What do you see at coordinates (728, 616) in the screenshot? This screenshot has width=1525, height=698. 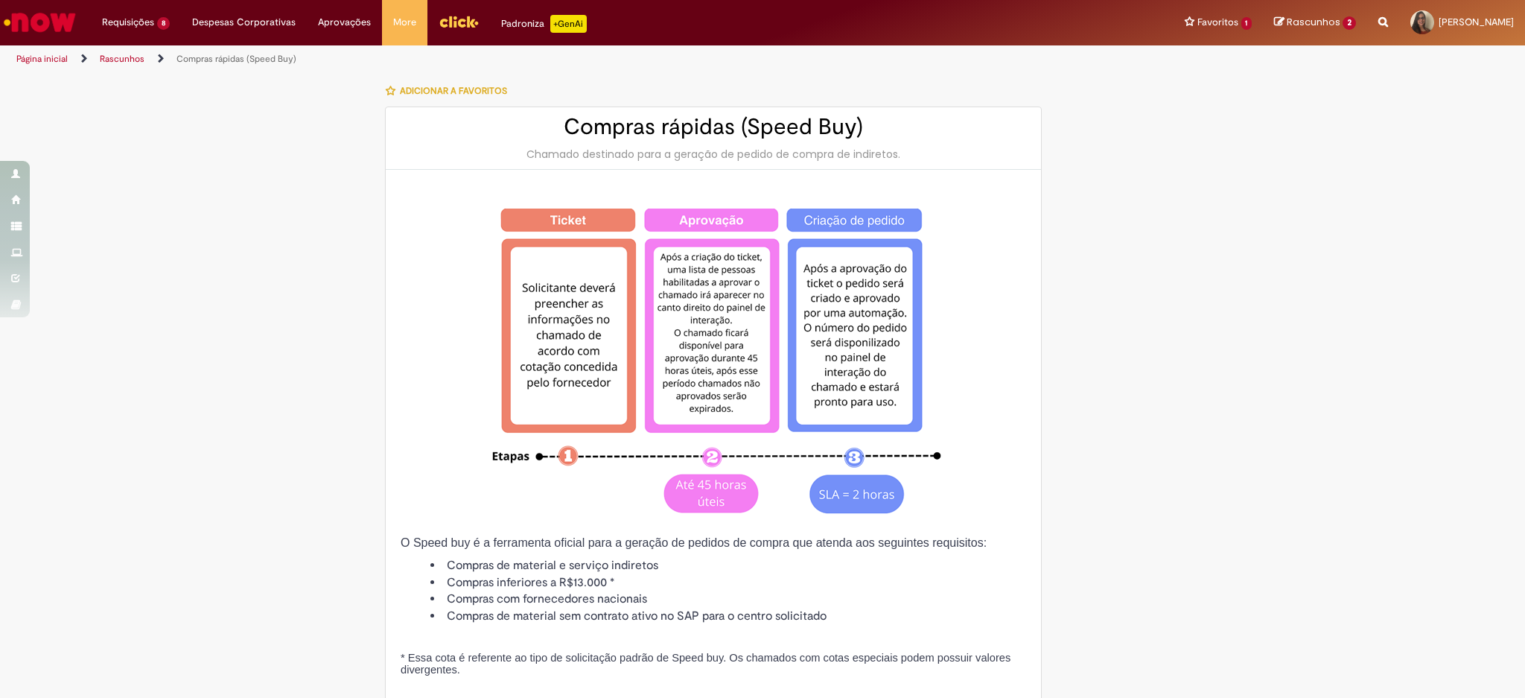 I see `li: Compras de material sem contrato ativo no SAP para o centro solicitado` at bounding box center [728, 616].